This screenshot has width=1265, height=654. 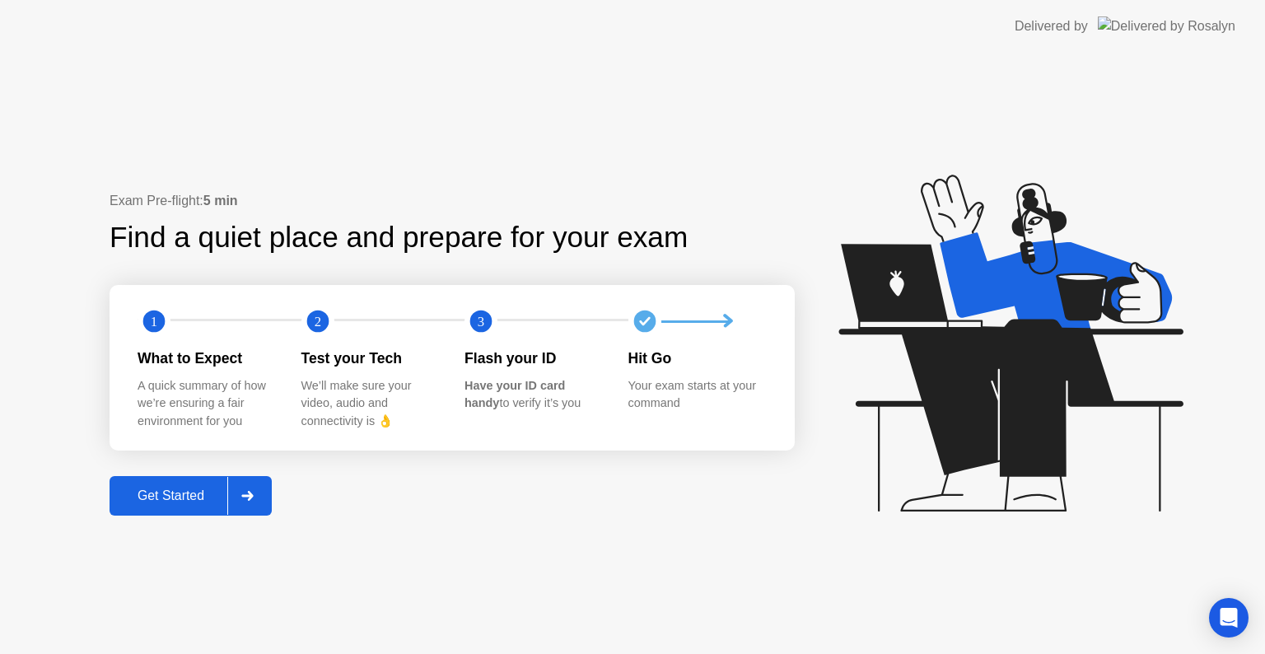 What do you see at coordinates (481, 321) in the screenshot?
I see `text: 3` at bounding box center [481, 321].